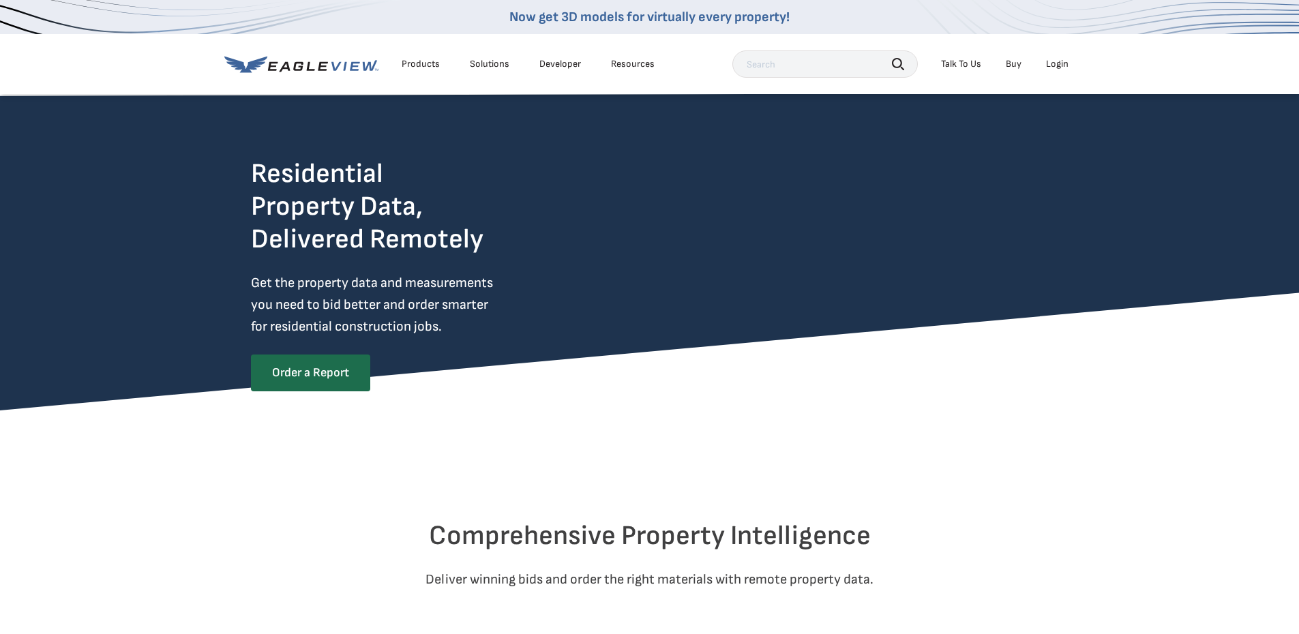 The height and width of the screenshot is (634, 1299). What do you see at coordinates (560, 64) in the screenshot?
I see `a: Developer` at bounding box center [560, 64].